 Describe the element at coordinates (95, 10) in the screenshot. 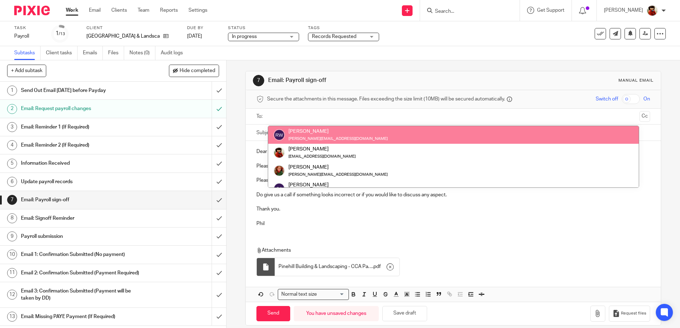

I see `a: Email` at that location.